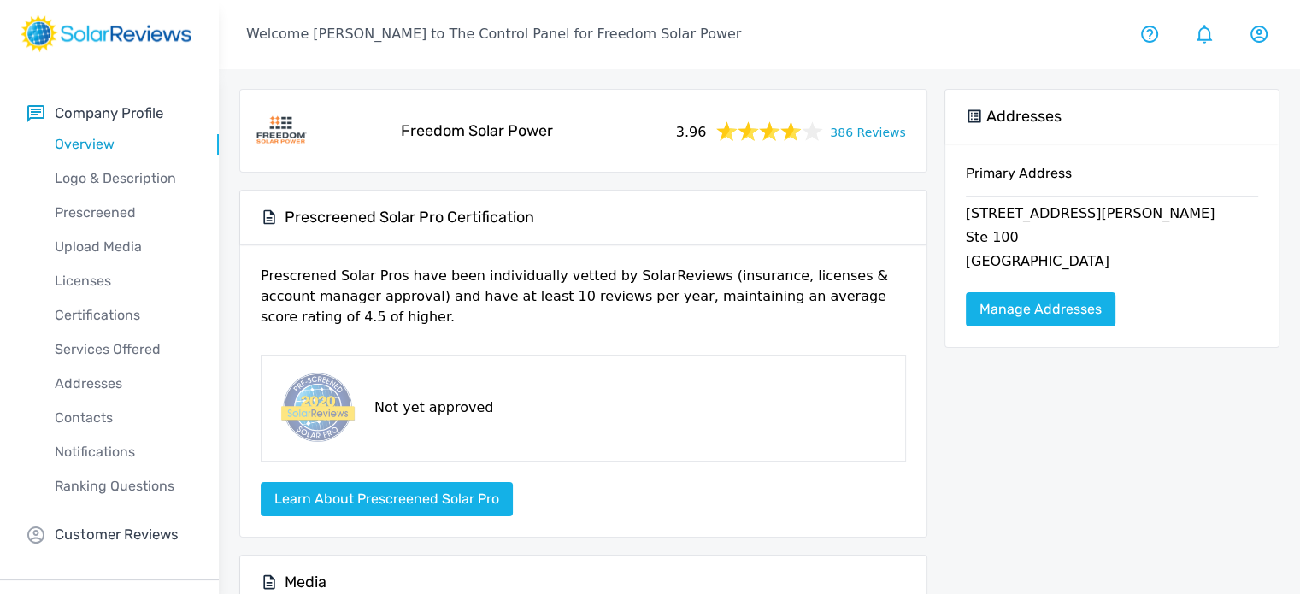  I want to click on a: Contacts, so click(123, 418).